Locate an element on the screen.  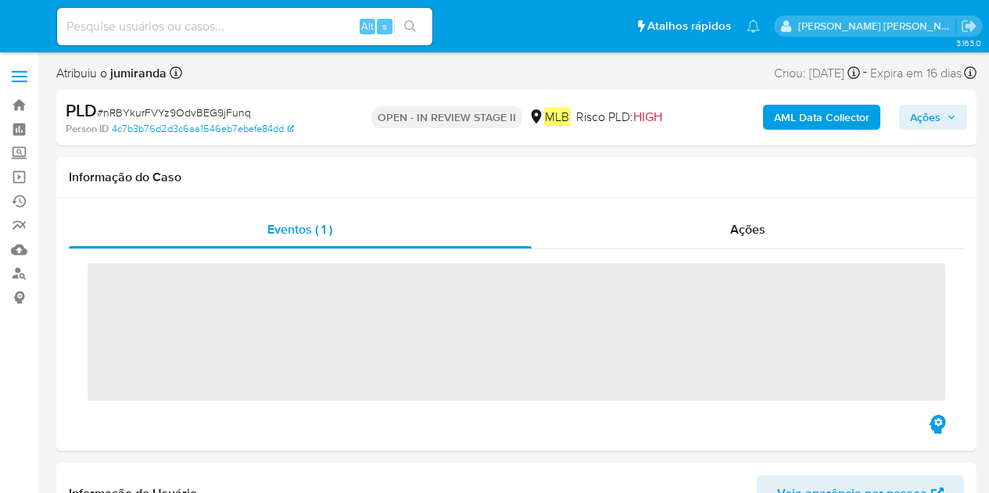
a: Sair is located at coordinates (969, 26).